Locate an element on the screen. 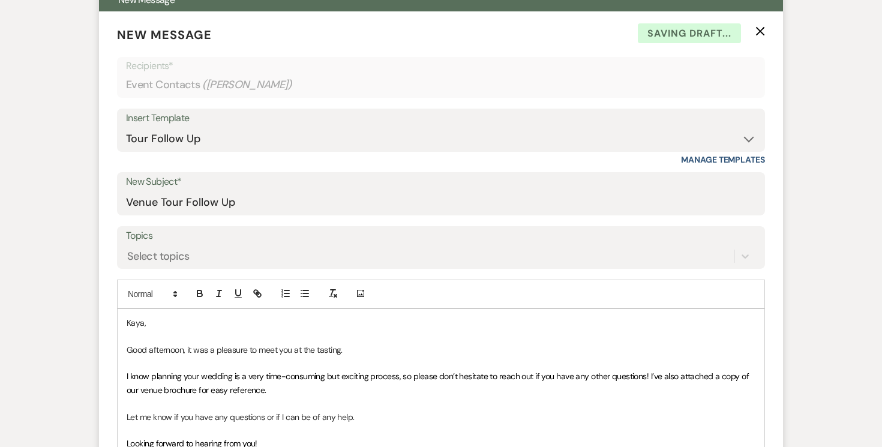  a: Manage Templates is located at coordinates (723, 160).